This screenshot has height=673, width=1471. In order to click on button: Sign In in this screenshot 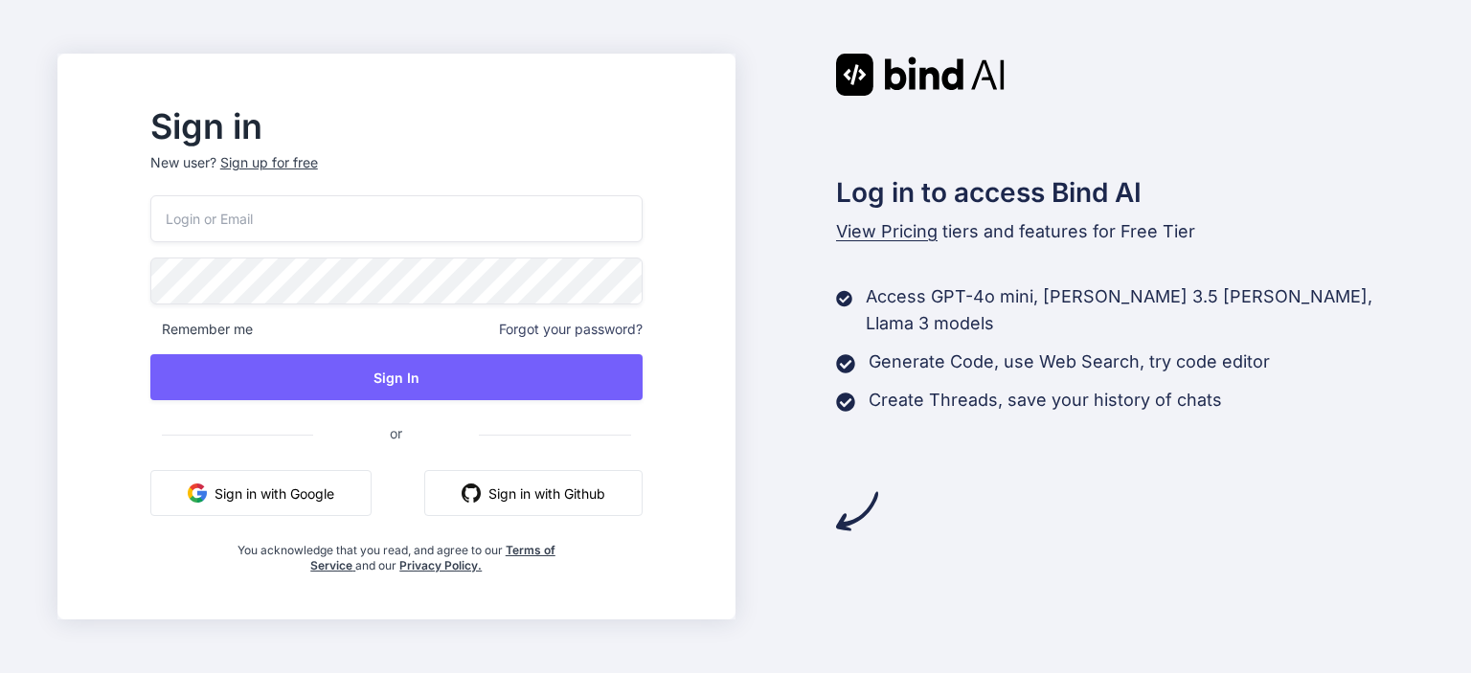, I will do `click(396, 377)`.